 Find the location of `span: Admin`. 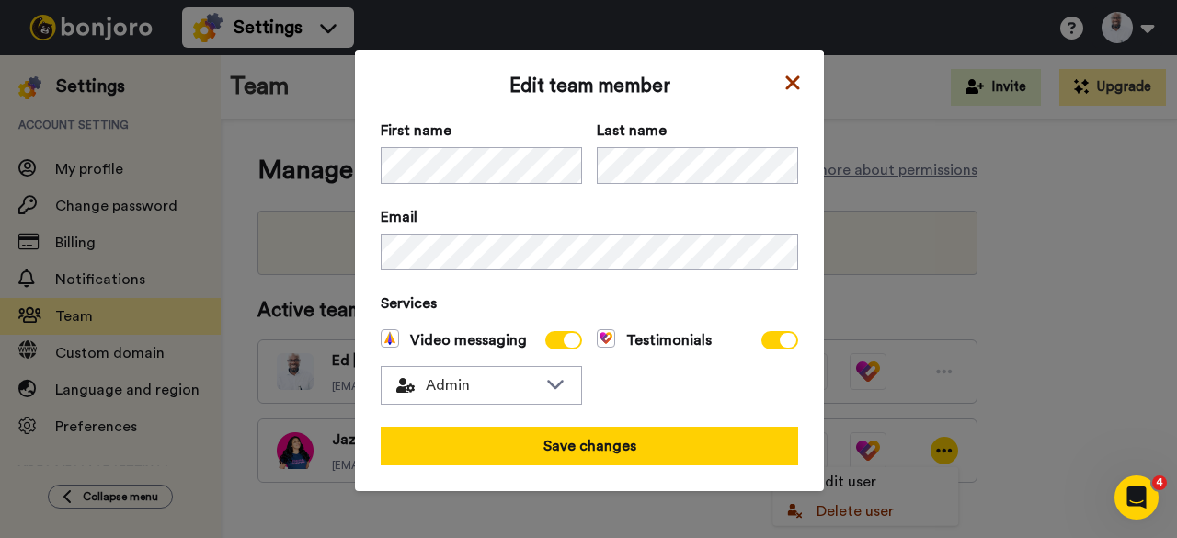

span: Admin is located at coordinates (466, 385).